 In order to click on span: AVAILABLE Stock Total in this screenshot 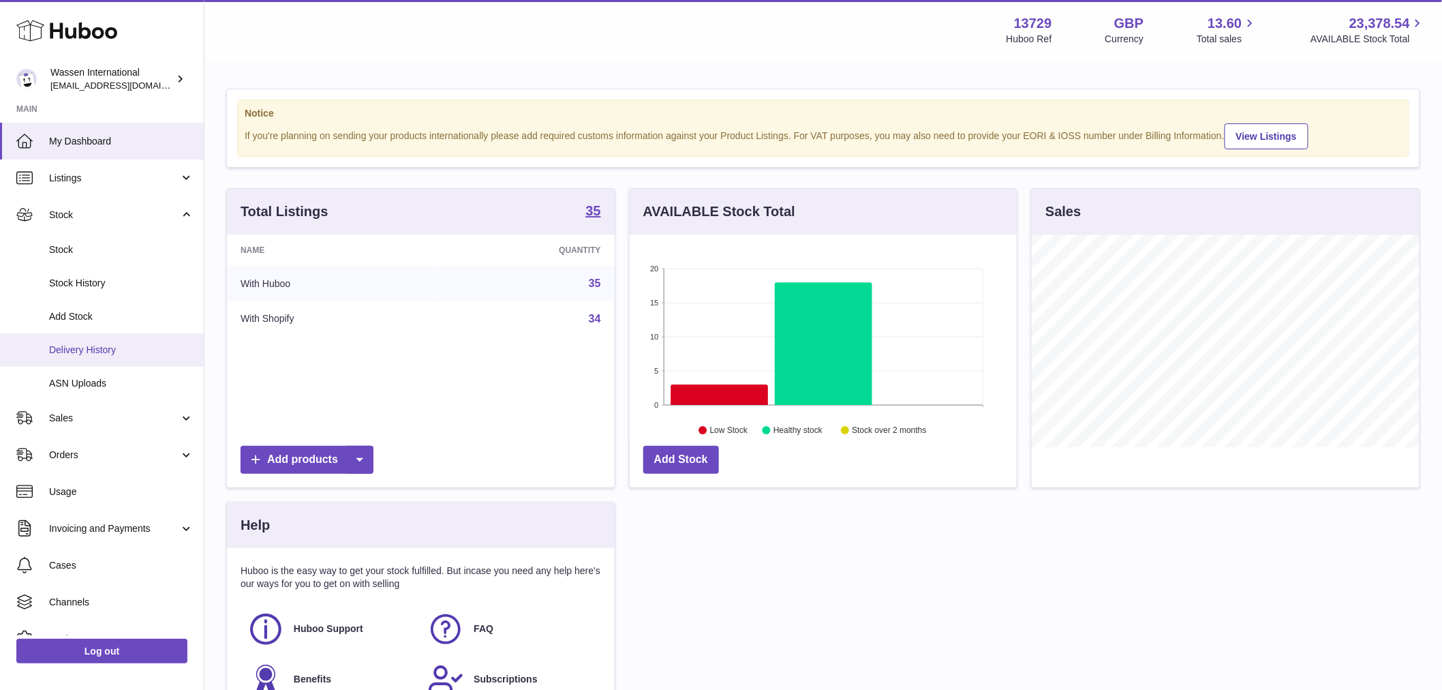, I will do `click(1368, 39)`.